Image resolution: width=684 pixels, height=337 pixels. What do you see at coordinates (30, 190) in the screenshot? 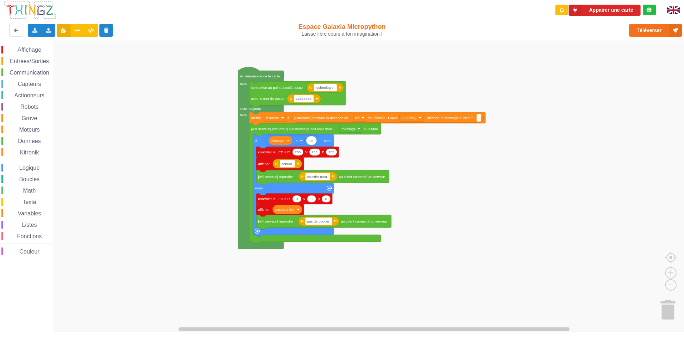
I see `span: Math` at bounding box center [30, 190].